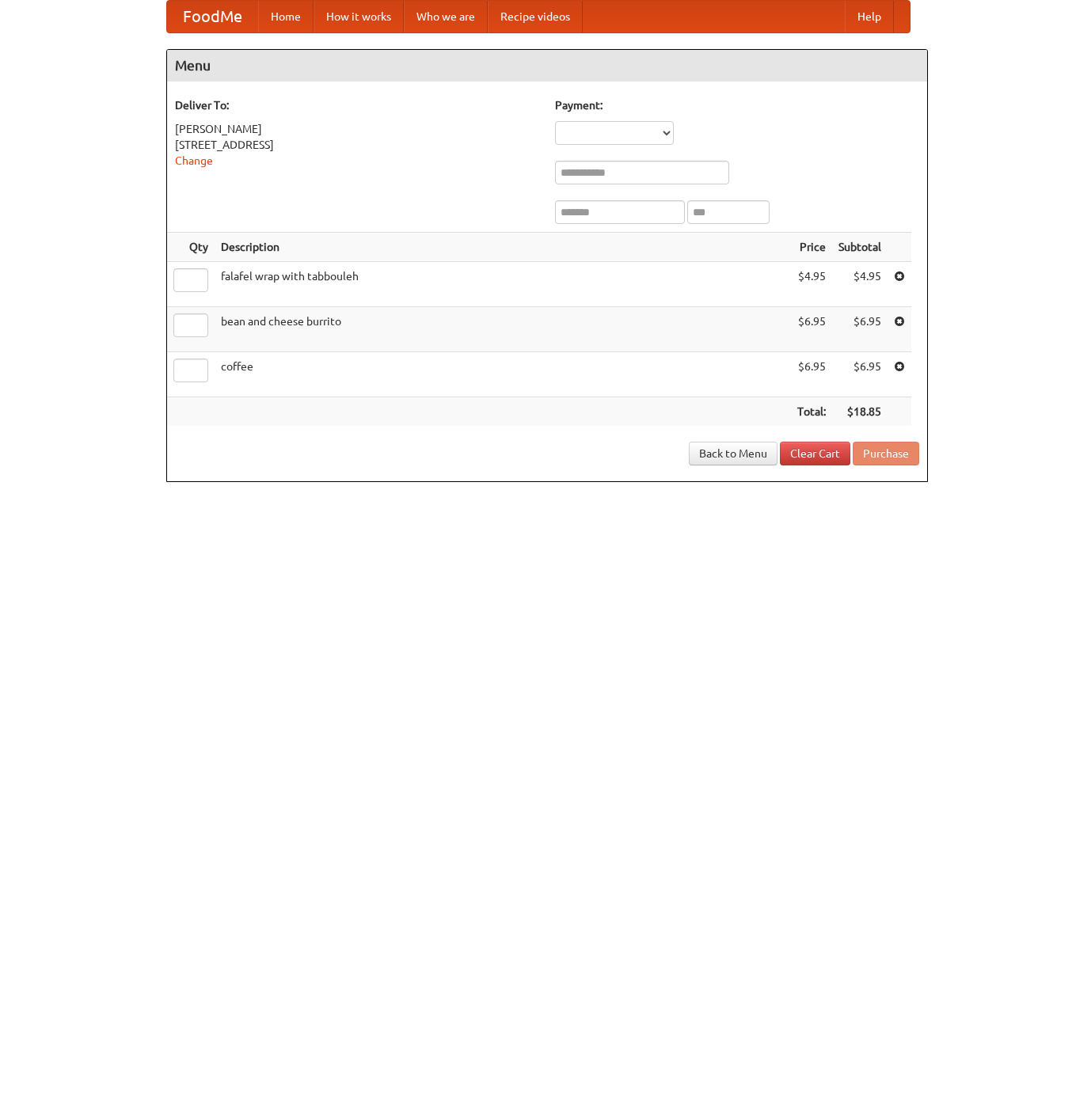  I want to click on td: coffee, so click(503, 375).